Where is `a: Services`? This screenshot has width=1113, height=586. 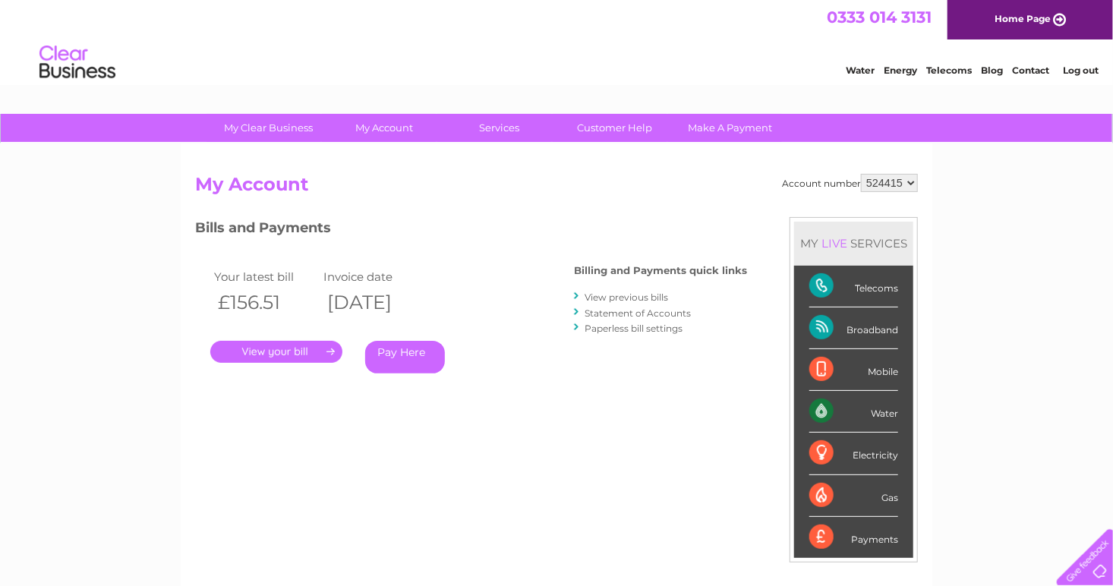
a: Services is located at coordinates (500, 128).